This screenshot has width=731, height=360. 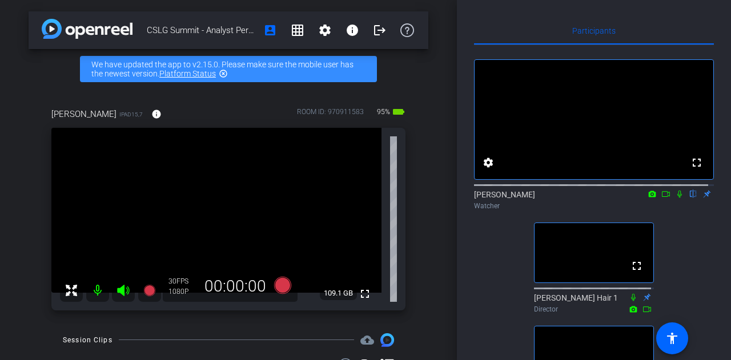 What do you see at coordinates (270, 30) in the screenshot?
I see `mat-icon: account_box` at bounding box center [270, 30].